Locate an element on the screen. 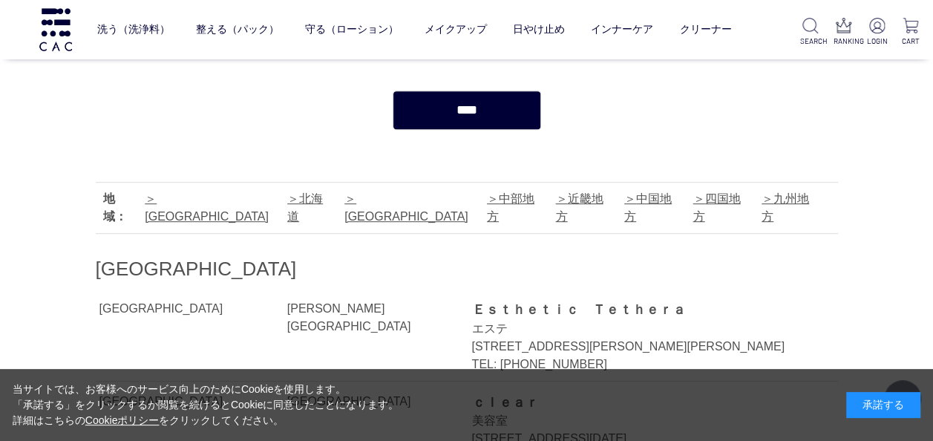 This screenshot has height=441, width=933. a: クリーナー is located at coordinates (705, 30).